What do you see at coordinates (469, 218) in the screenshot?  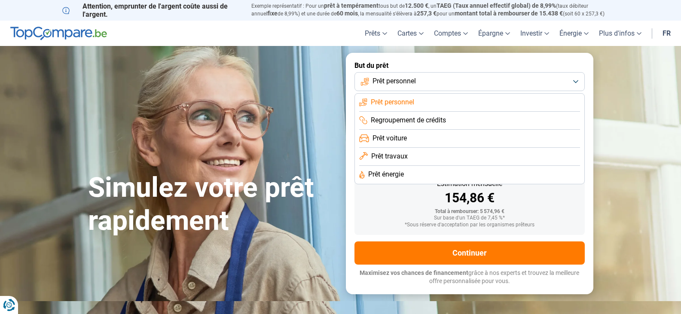 I see `div: Sur base d'un TAEG de 7,45 %*` at bounding box center [469, 218].